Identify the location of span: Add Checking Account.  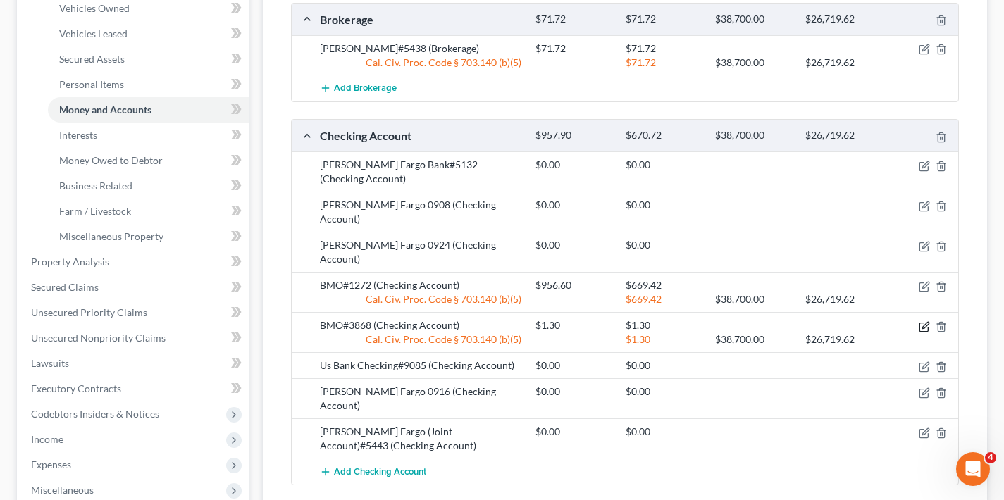
(380, 472).